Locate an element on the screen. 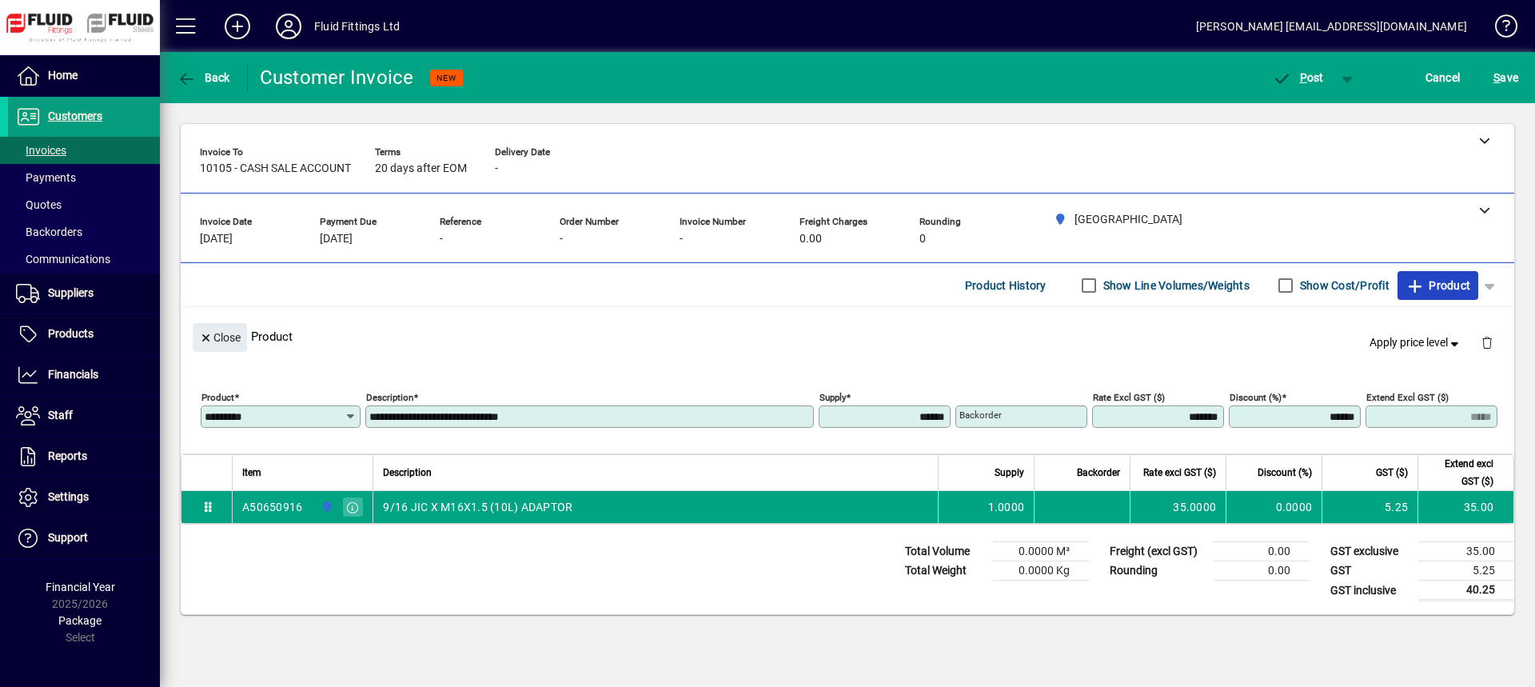 The height and width of the screenshot is (687, 1535). td: 0.0000 is located at coordinates (1274, 507).